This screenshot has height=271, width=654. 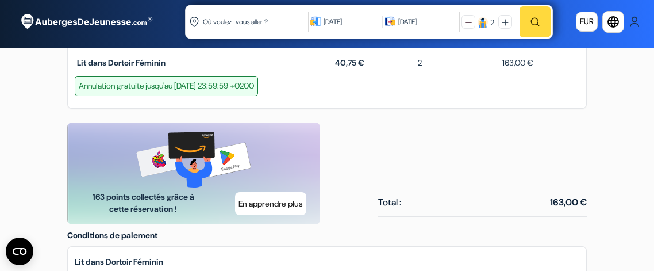 What do you see at coordinates (194, 159) in the screenshot?
I see `img: gift-card-banner.png` at bounding box center [194, 159].